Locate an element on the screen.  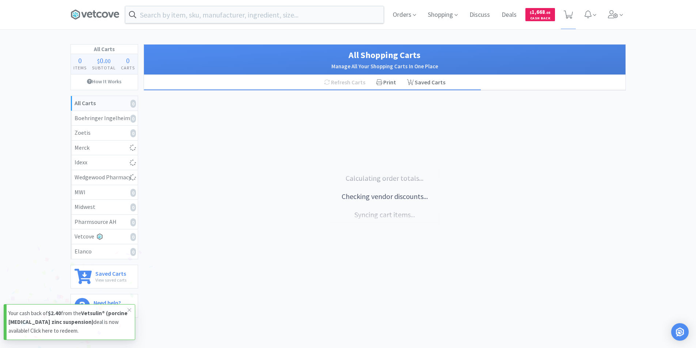
div: Zoetis is located at coordinates (104, 133).